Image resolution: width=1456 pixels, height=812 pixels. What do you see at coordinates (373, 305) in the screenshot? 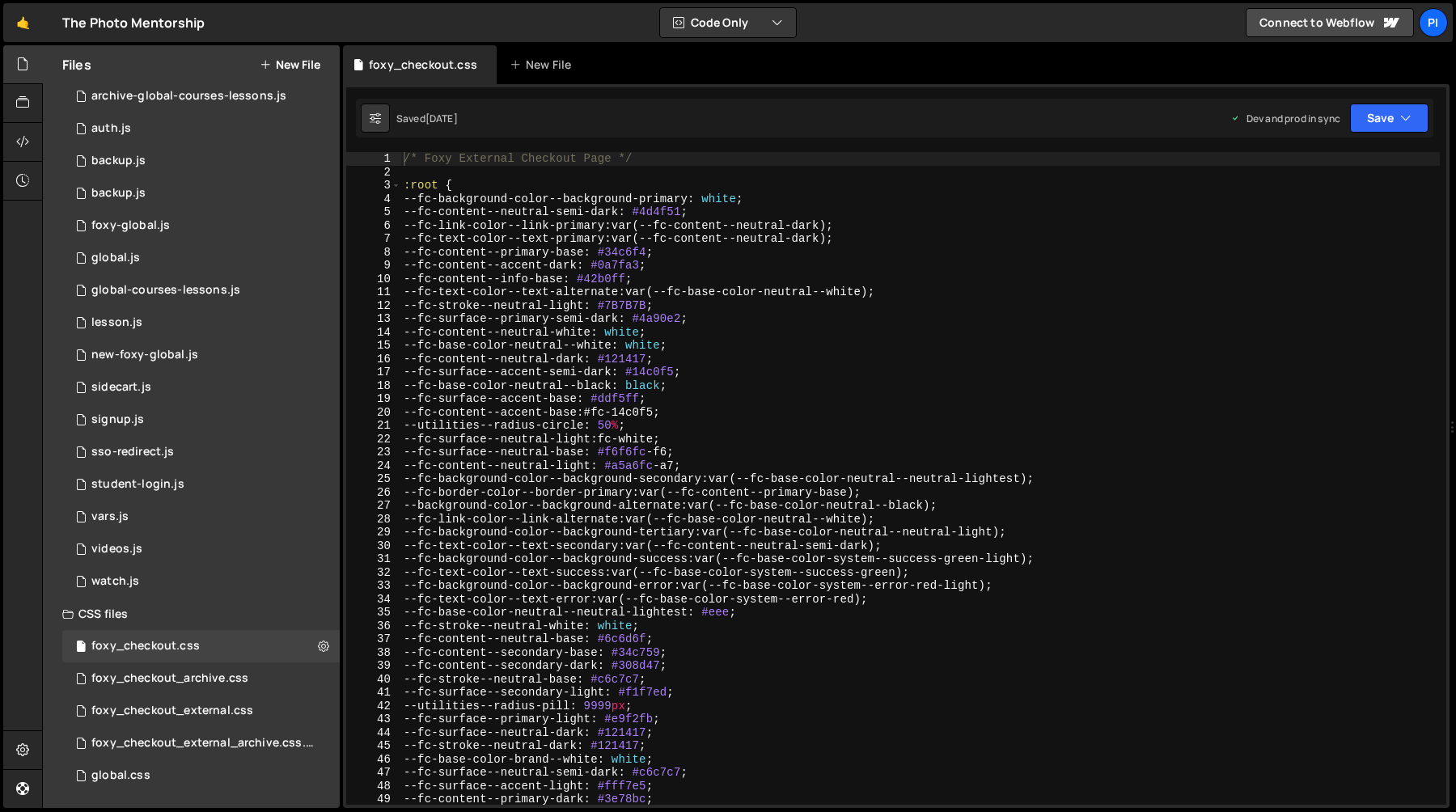
I see `div: 12` at bounding box center [373, 305].